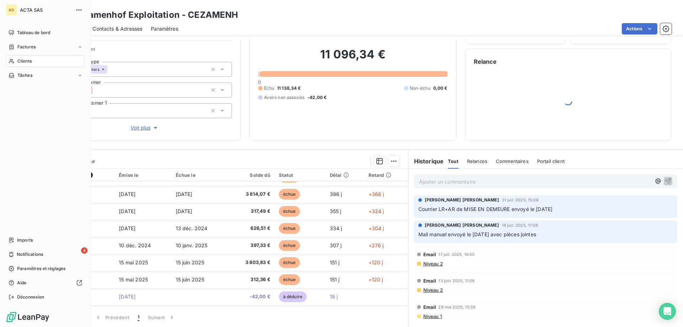  What do you see at coordinates (440, 88) in the screenshot?
I see `span: 0,00 €` at bounding box center [440, 88].